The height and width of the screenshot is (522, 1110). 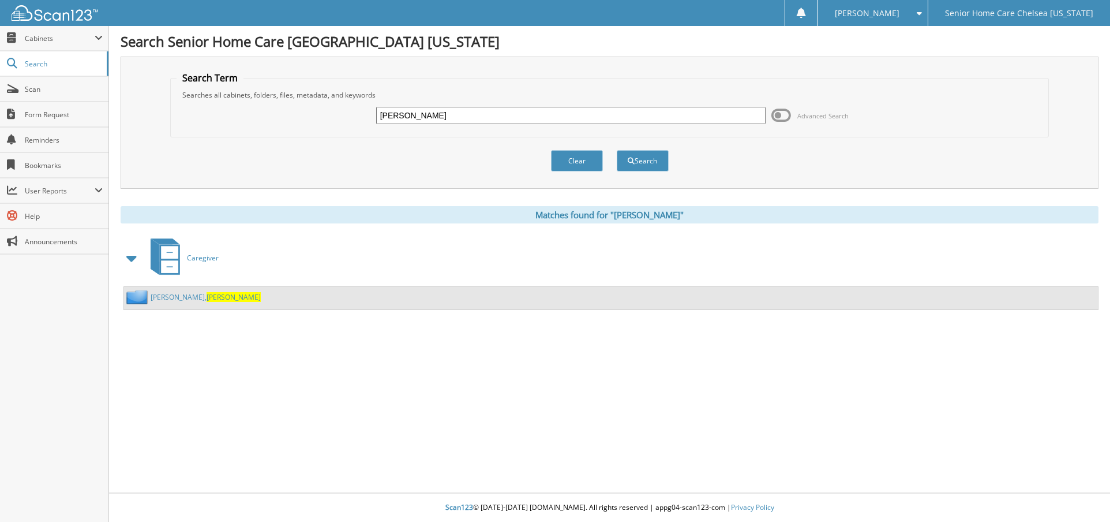 What do you see at coordinates (63, 241) in the screenshot?
I see `span: Announcements` at bounding box center [63, 241].